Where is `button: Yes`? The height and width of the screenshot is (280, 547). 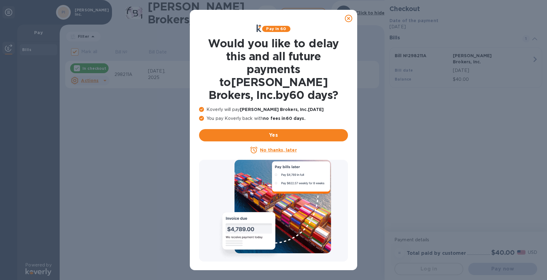
button: Yes is located at coordinates (274, 135).